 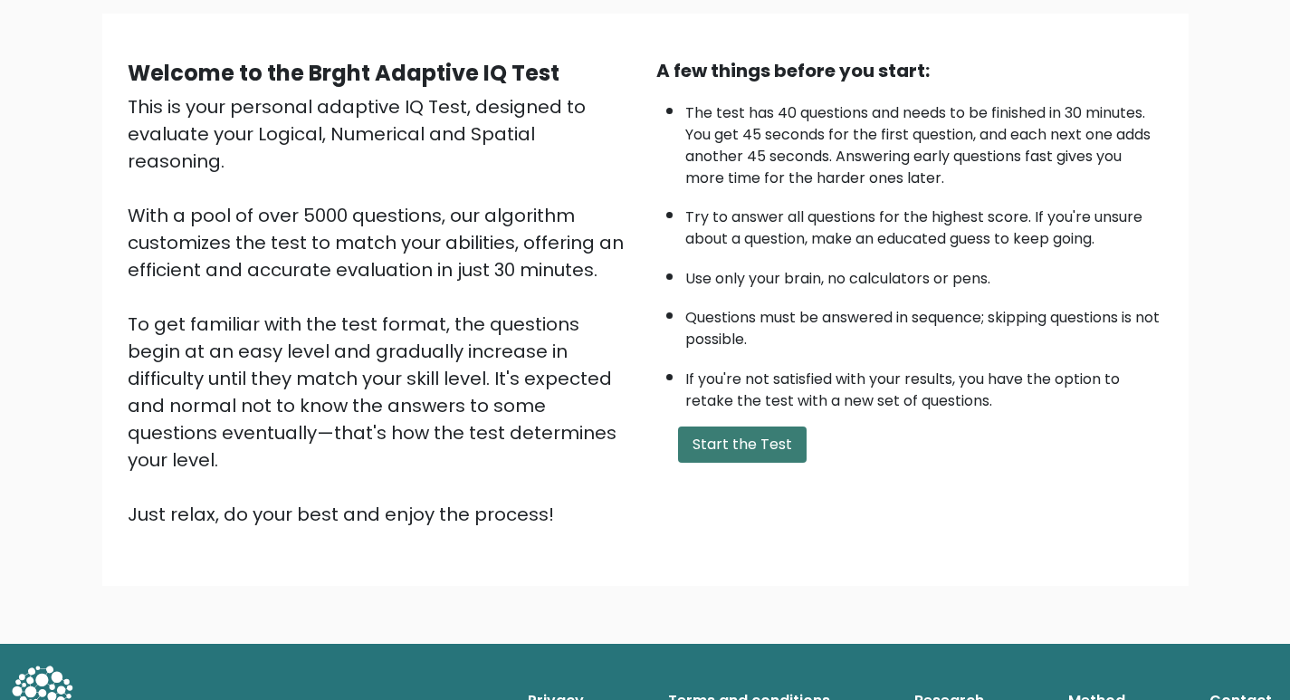 What do you see at coordinates (924, 224) in the screenshot?
I see `li: Try to answer all questions for the highest score. If you're unsure about a question, make an edu...` at bounding box center [924, 224].